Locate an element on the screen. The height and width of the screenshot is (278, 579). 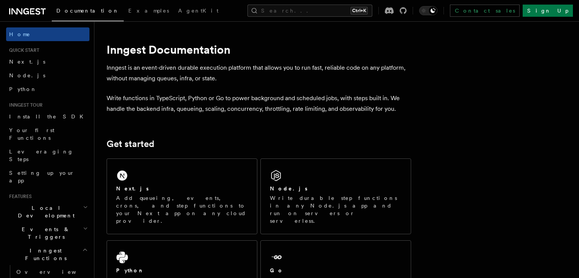
span: AgentKit is located at coordinates (198, 11).